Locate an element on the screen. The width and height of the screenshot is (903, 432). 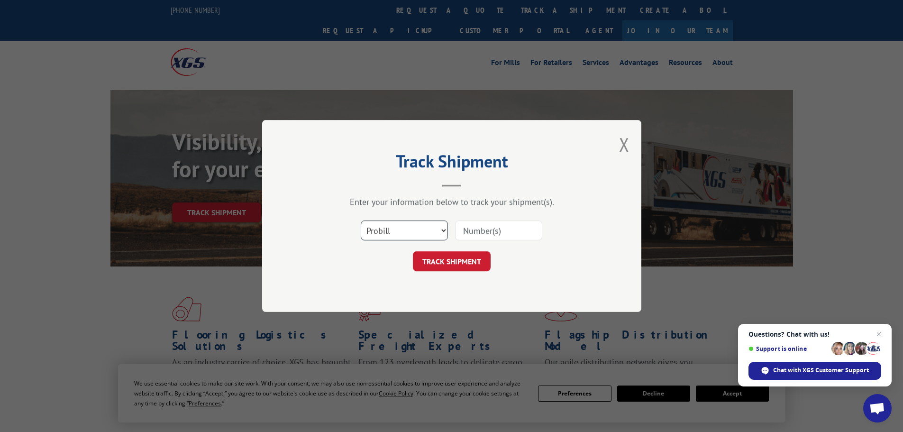
span: Questions? Chat with us! is located at coordinates (814, 334).